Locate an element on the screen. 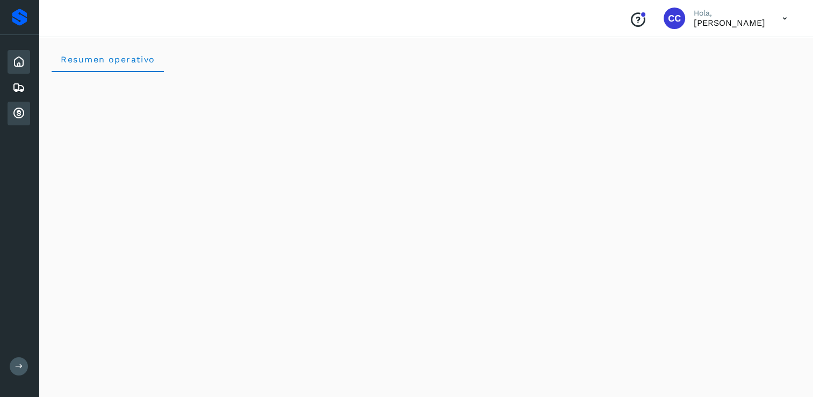 The image size is (813, 397). div: Inicio is located at coordinates (19, 62).